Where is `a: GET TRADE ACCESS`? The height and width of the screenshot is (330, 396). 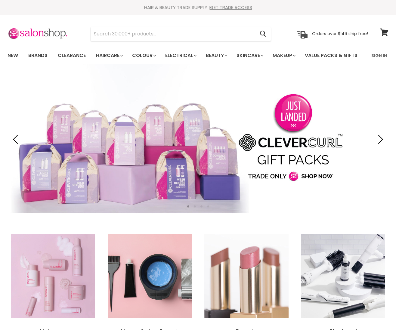
a: GET TRADE ACCESS is located at coordinates (231, 7).